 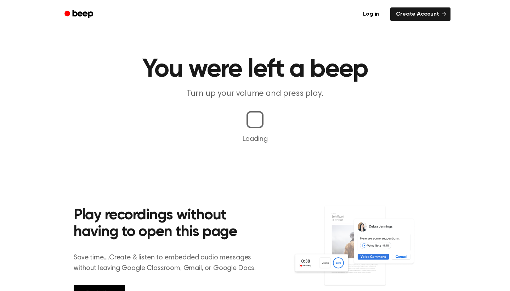 What do you see at coordinates (255, 139) in the screenshot?
I see `p: Loading` at bounding box center [255, 139].